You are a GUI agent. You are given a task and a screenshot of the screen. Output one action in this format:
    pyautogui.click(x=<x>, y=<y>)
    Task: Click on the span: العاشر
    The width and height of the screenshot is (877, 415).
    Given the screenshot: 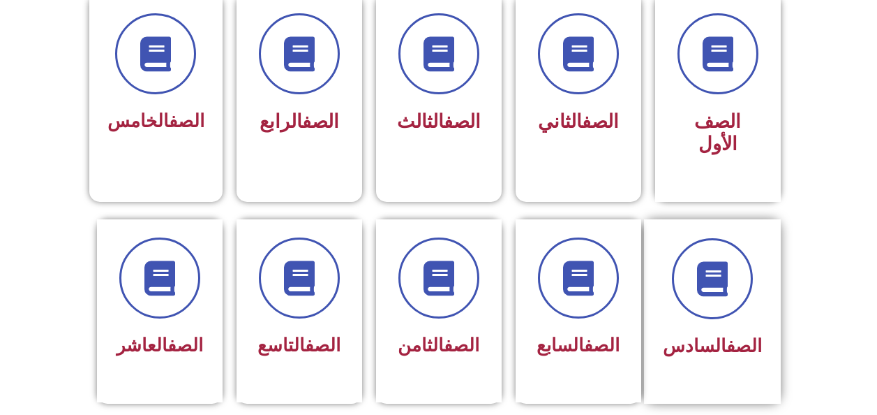 What is the action you would take?
    pyautogui.click(x=160, y=345)
    